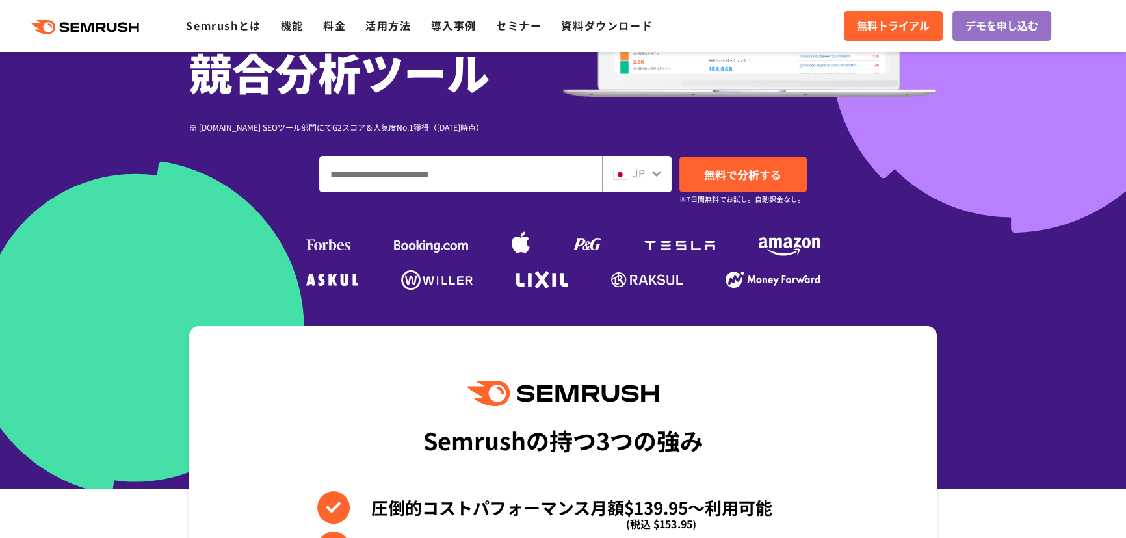 The height and width of the screenshot is (538, 1126). What do you see at coordinates (563, 393) in the screenshot?
I see `img: Semrush` at bounding box center [563, 393].